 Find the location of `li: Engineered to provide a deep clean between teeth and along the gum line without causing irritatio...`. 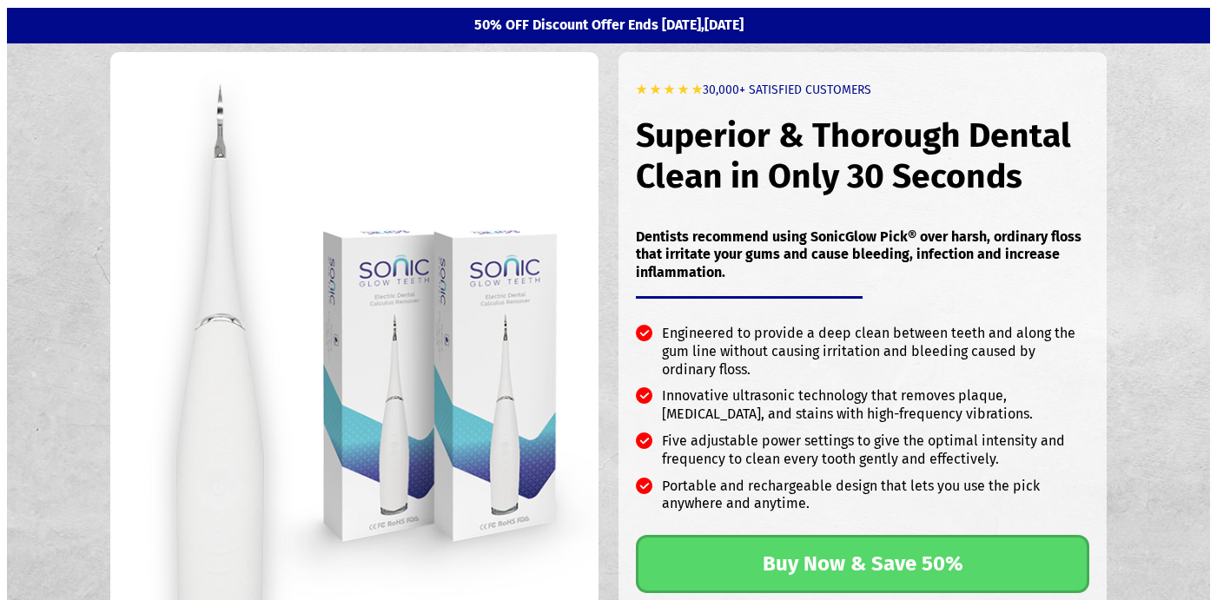

li: Engineered to provide a deep clean between teeth and along the gum line without causing irritatio... is located at coordinates (863, 356).